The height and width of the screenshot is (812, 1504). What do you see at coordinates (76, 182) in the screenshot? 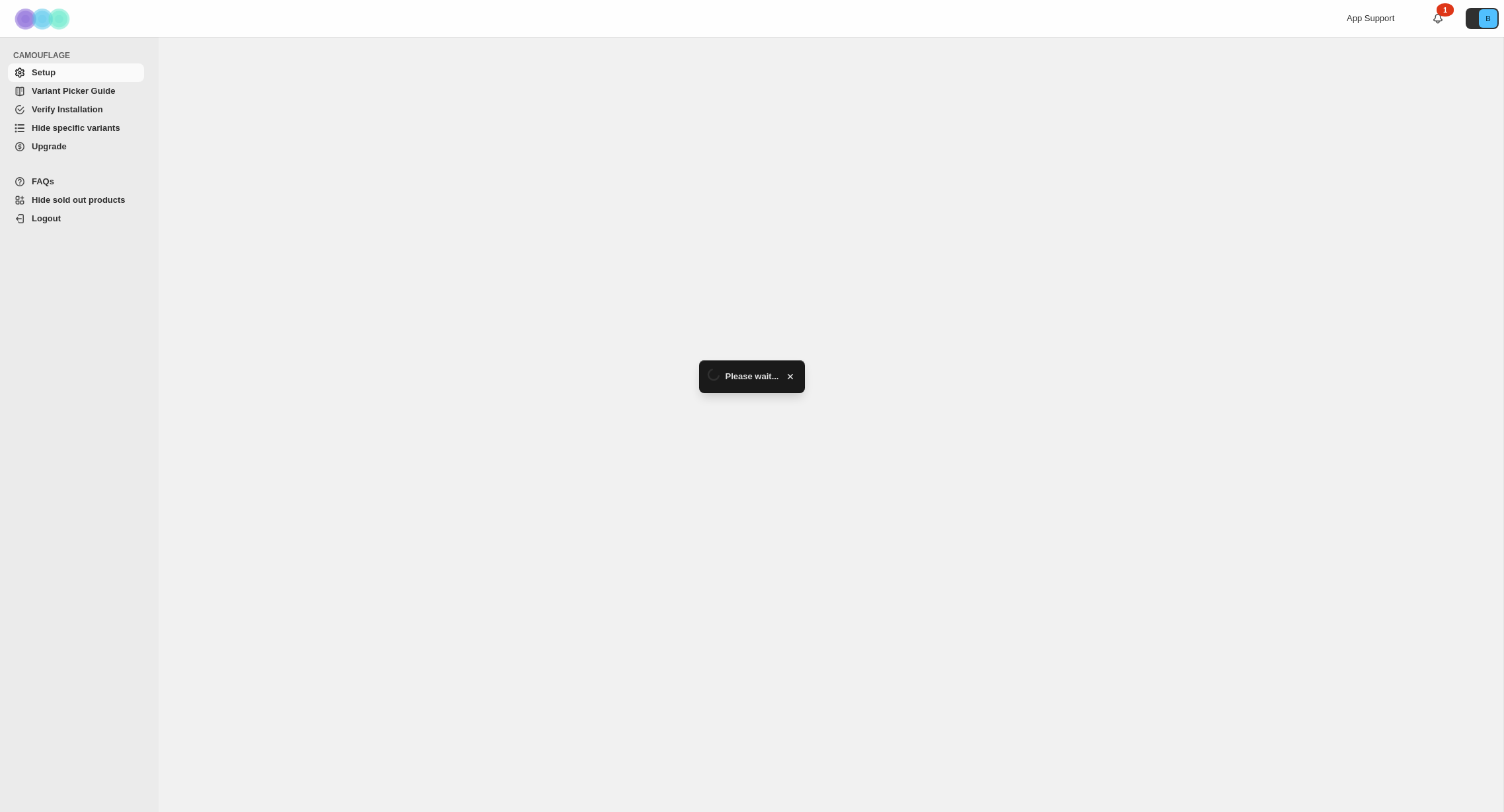
I see `a: FAQs` at bounding box center [76, 182].